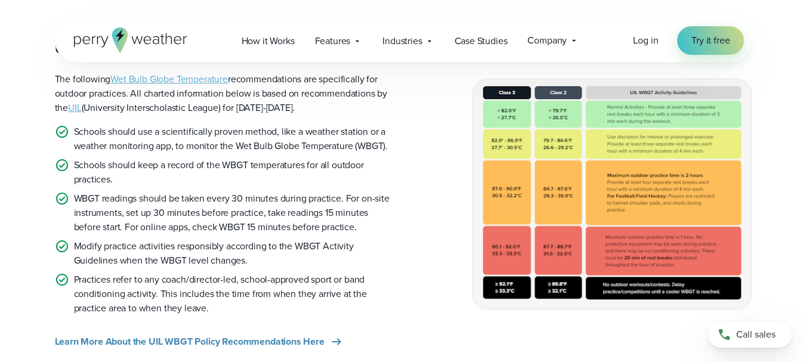 The height and width of the screenshot is (362, 806). What do you see at coordinates (234, 139) in the screenshot?
I see `p: Schools should use a scientifically proven method, like a weather station or a weather monitoring...` at bounding box center [234, 139].